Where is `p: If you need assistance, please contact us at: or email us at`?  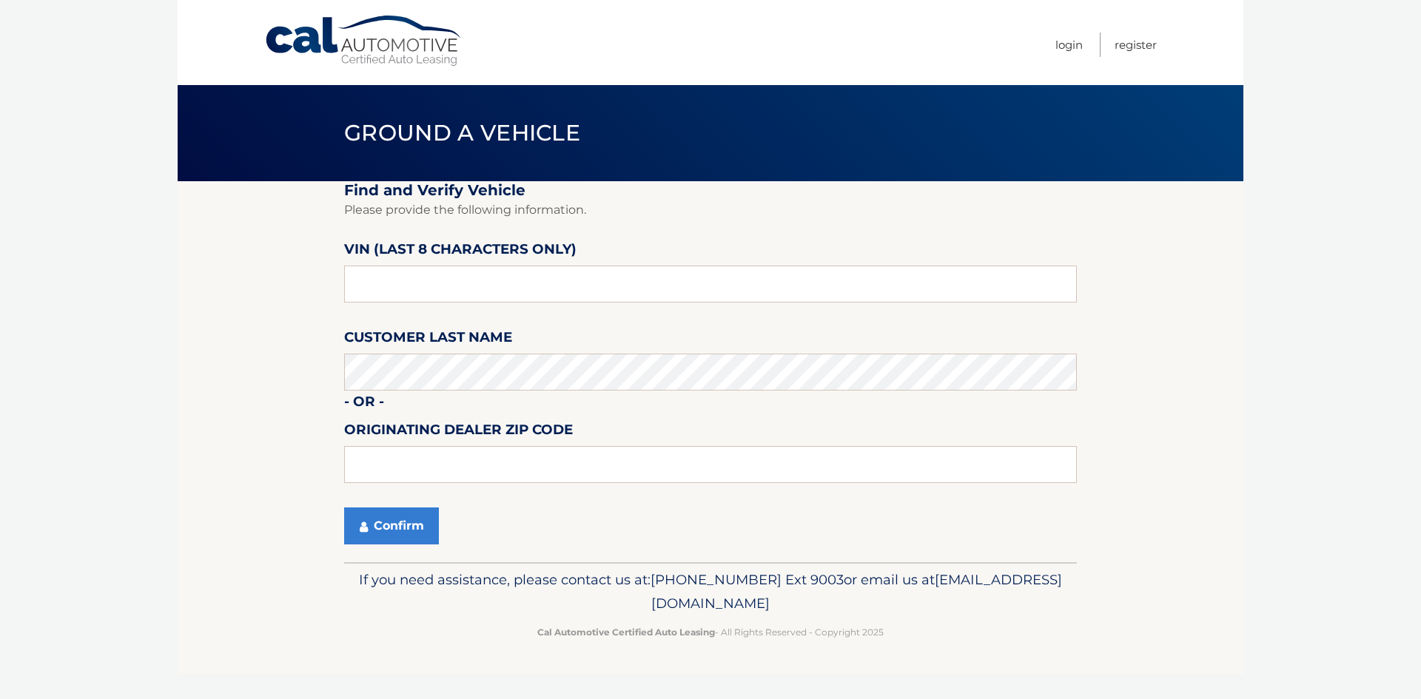 p: If you need assistance, please contact us at: or email us at is located at coordinates (710, 592).